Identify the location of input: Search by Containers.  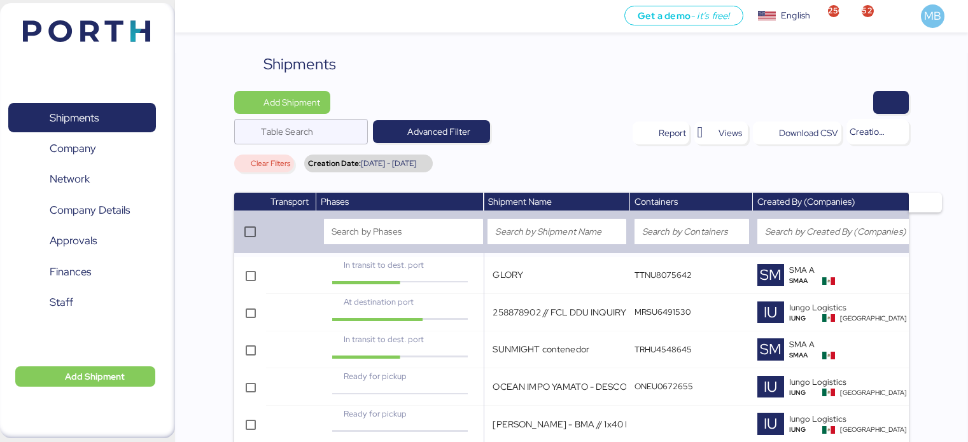
(692, 232).